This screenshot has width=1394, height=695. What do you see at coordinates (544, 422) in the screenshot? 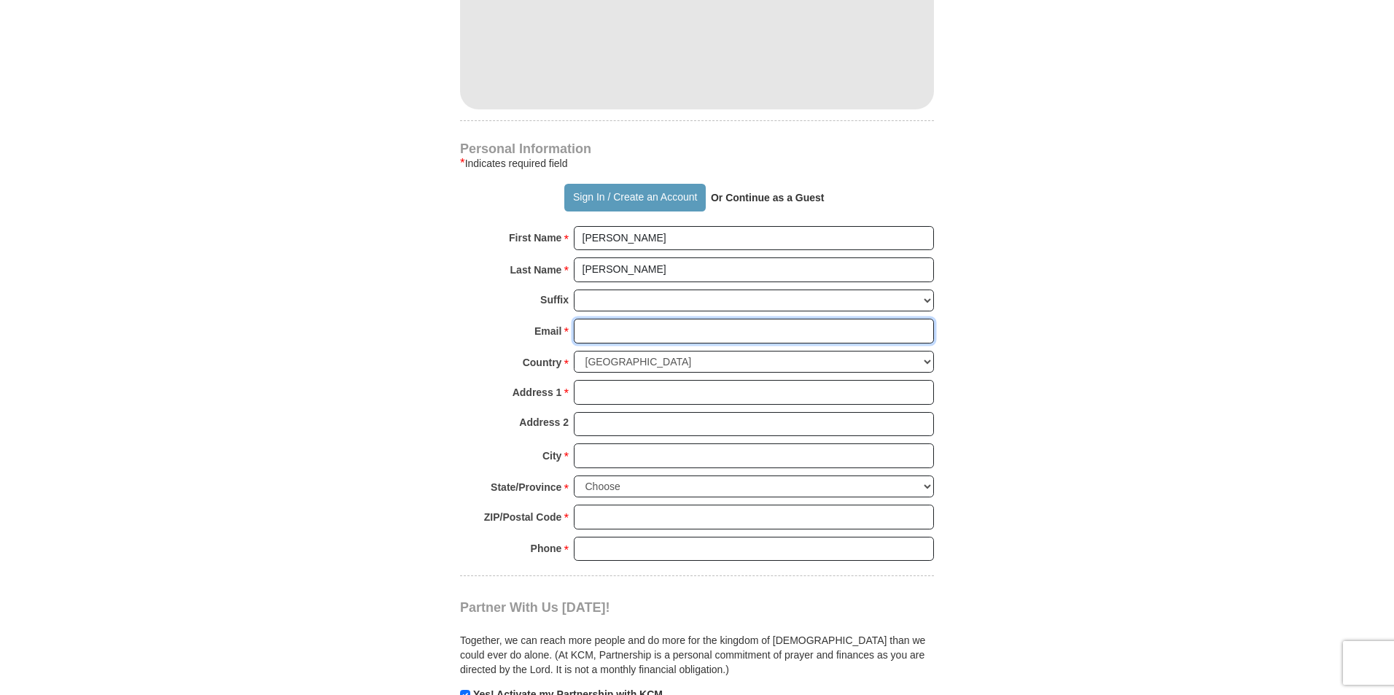
I see `strong: Address 2` at bounding box center [544, 422].